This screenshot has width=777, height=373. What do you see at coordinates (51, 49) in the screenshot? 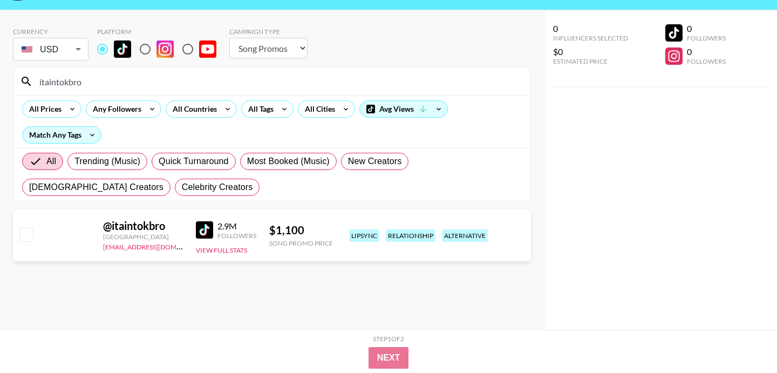
I see `div: USD` at bounding box center [51, 49].